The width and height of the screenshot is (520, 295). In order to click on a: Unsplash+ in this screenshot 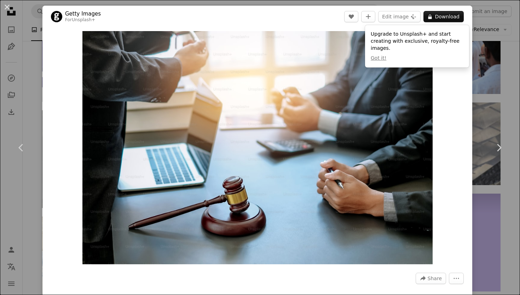, I will do `click(83, 20)`.